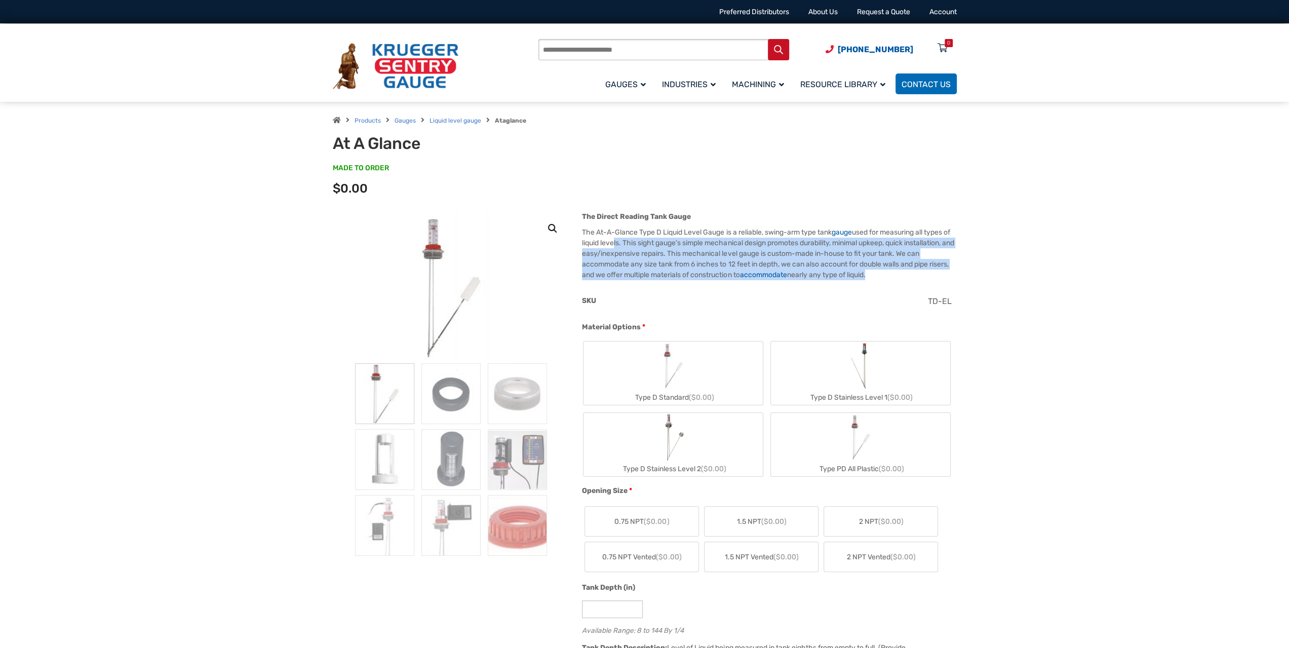 This screenshot has width=1289, height=648. Describe the element at coordinates (457, 143) in the screenshot. I see `h1: At A Glance` at that location.